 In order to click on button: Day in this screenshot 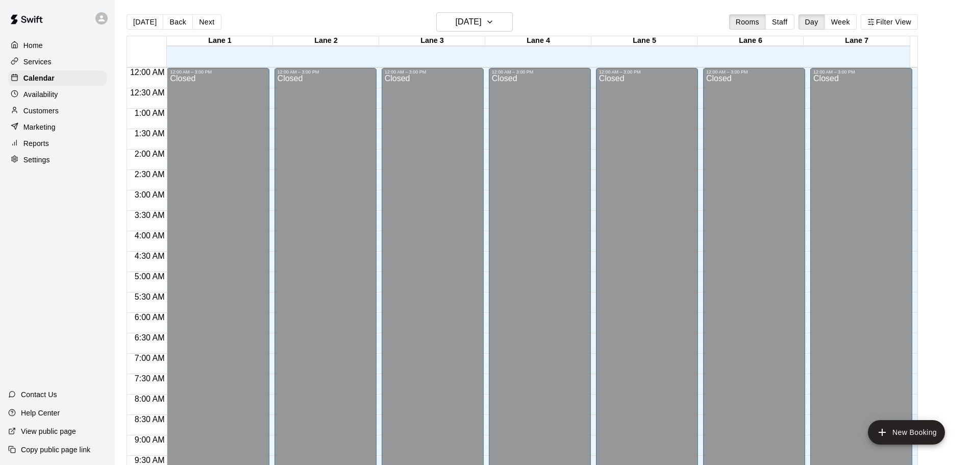, I will do `click(811, 22)`.